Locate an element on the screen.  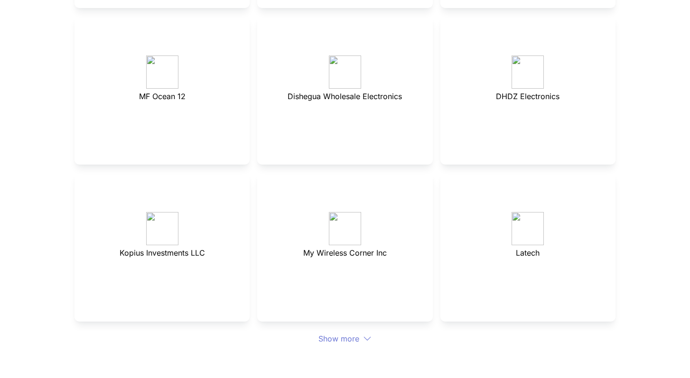
span: DHDZ Electronics is located at coordinates (528, 96).